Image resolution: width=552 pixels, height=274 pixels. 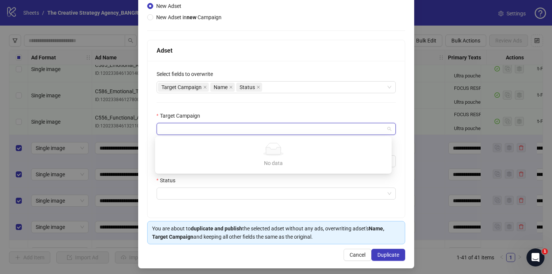 I want to click on span: Duplicate, so click(x=388, y=254).